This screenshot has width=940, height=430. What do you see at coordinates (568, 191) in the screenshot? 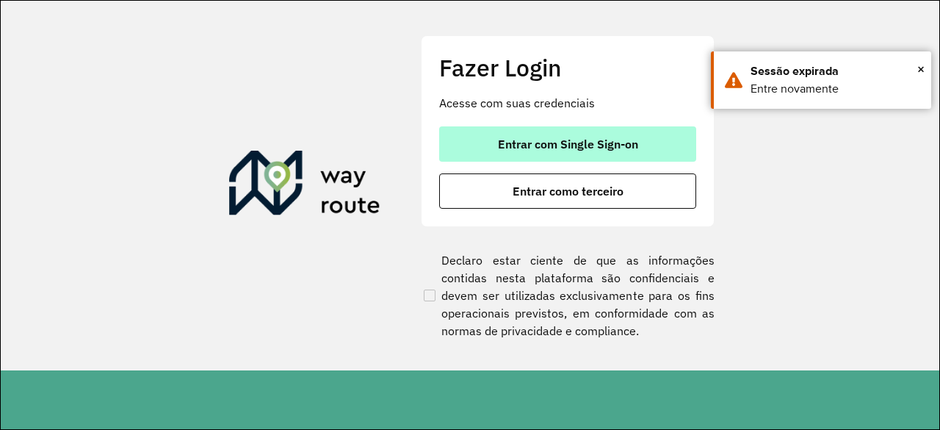
I see `span: Entrar como terceiro` at bounding box center [568, 191].